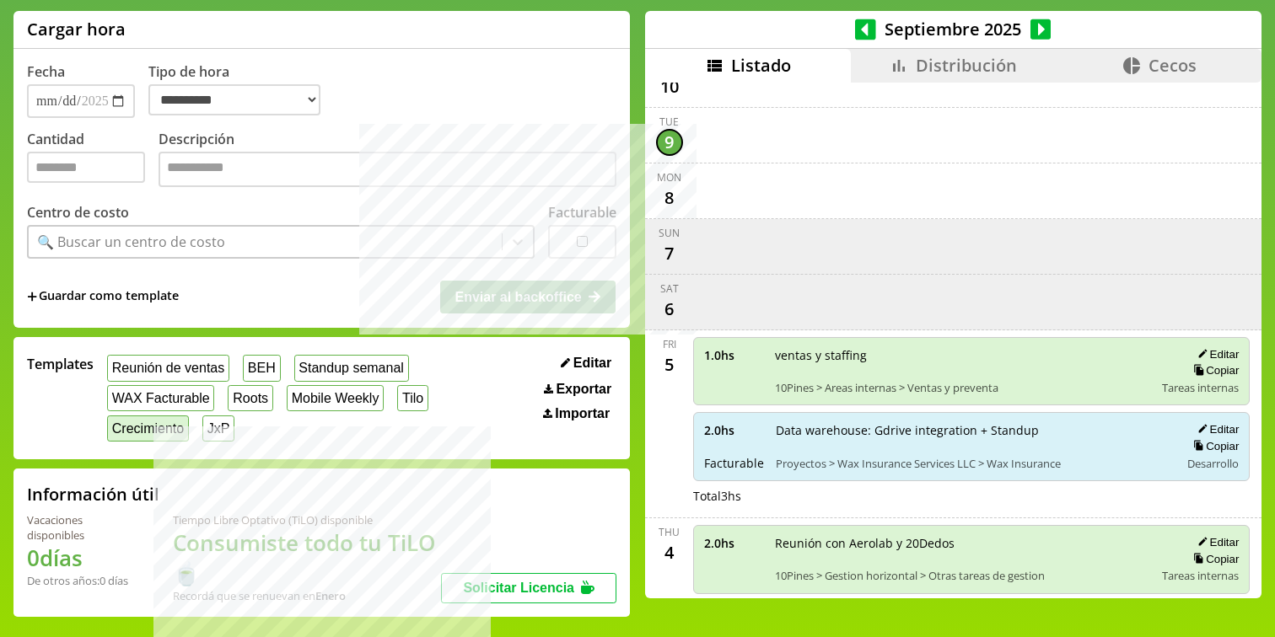 Image resolution: width=1275 pixels, height=637 pixels. I want to click on span: Distribución, so click(966, 65).